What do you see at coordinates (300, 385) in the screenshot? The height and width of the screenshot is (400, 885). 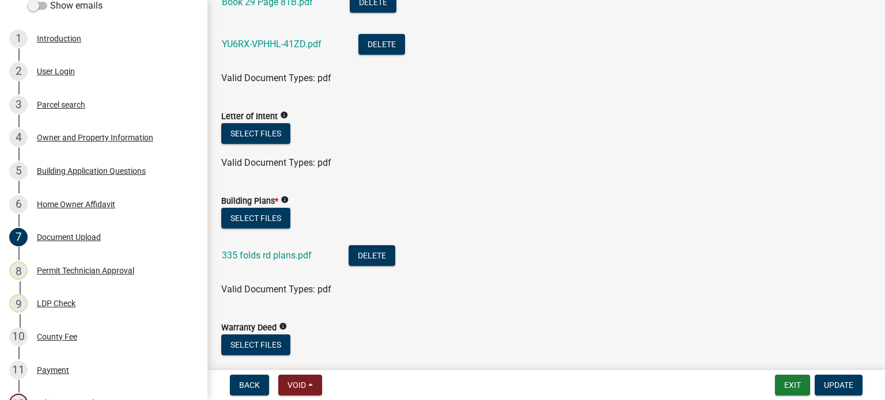 I see `button: Void` at bounding box center [300, 385].